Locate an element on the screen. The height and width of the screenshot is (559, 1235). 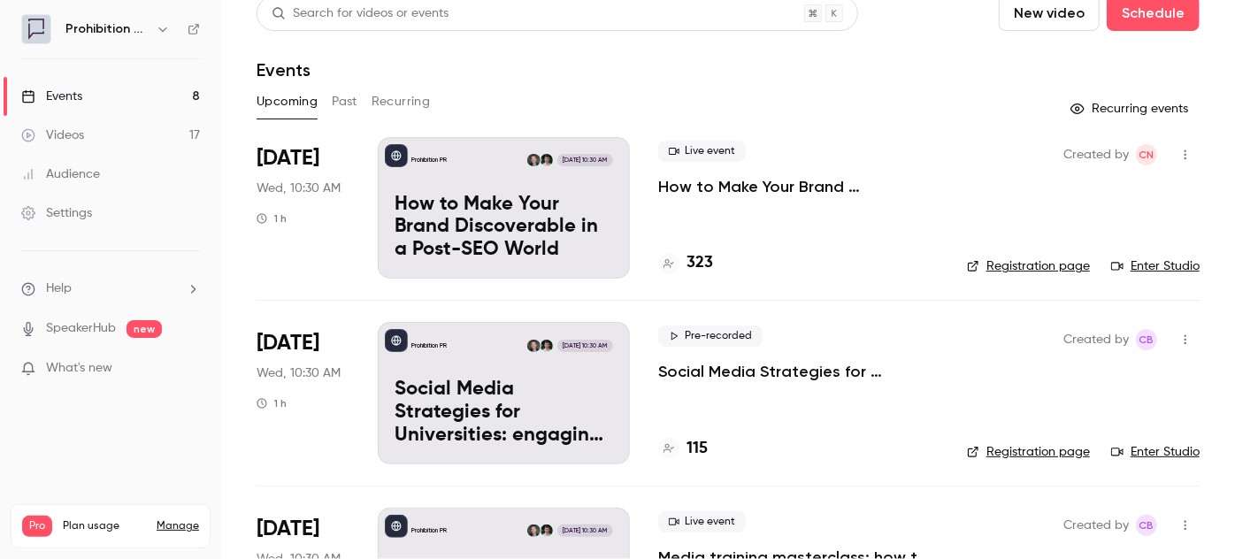
span: new is located at coordinates (144, 329).